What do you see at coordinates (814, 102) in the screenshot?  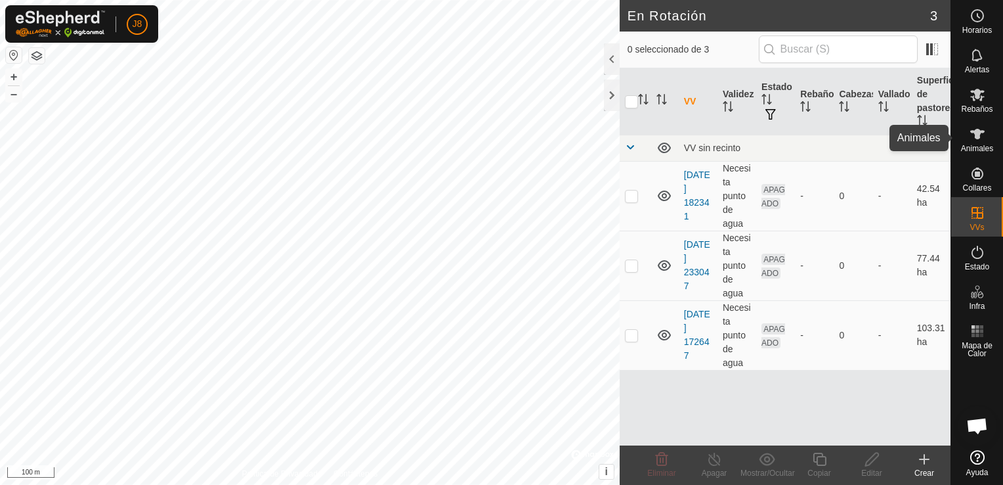 I see `th: Rebaño` at bounding box center [814, 102].